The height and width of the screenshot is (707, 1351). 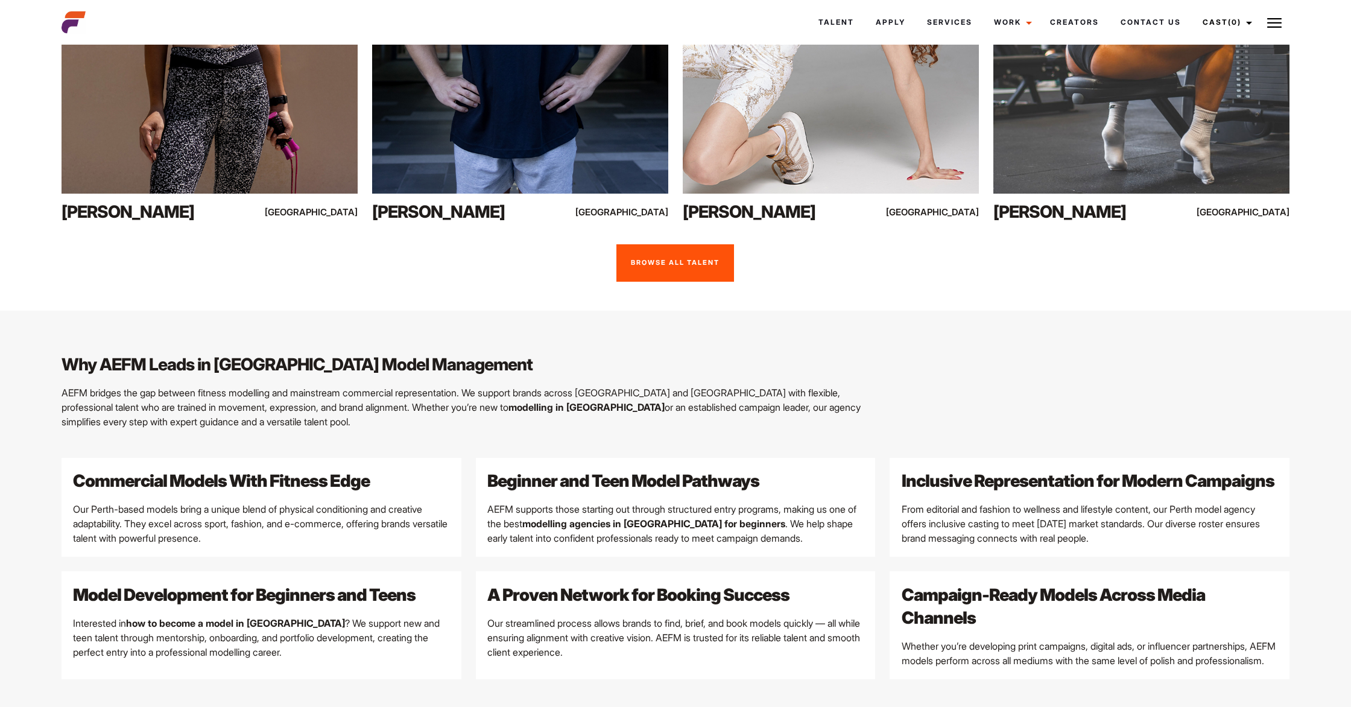 What do you see at coordinates (675, 263) in the screenshot?
I see `a: Browse all talent` at bounding box center [675, 263].